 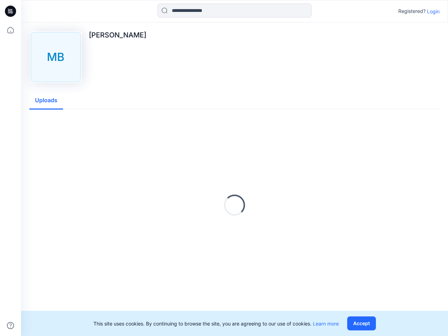 I want to click on button: Accept, so click(x=361, y=323).